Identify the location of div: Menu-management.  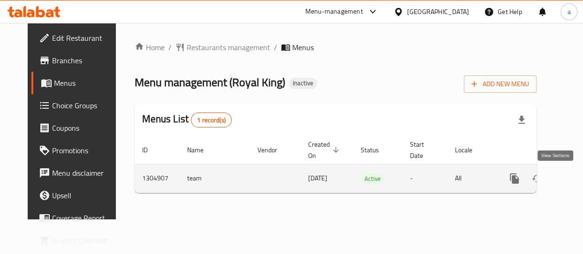
(334, 12).